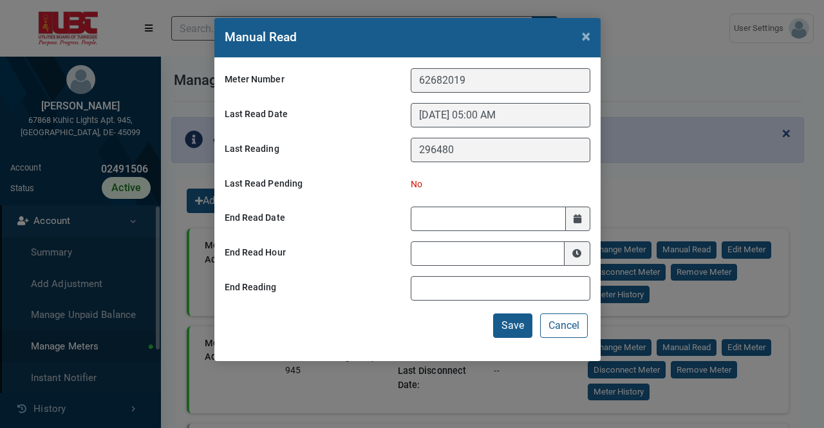 The width and height of the screenshot is (824, 428). I want to click on label: Last Reading, so click(314, 150).